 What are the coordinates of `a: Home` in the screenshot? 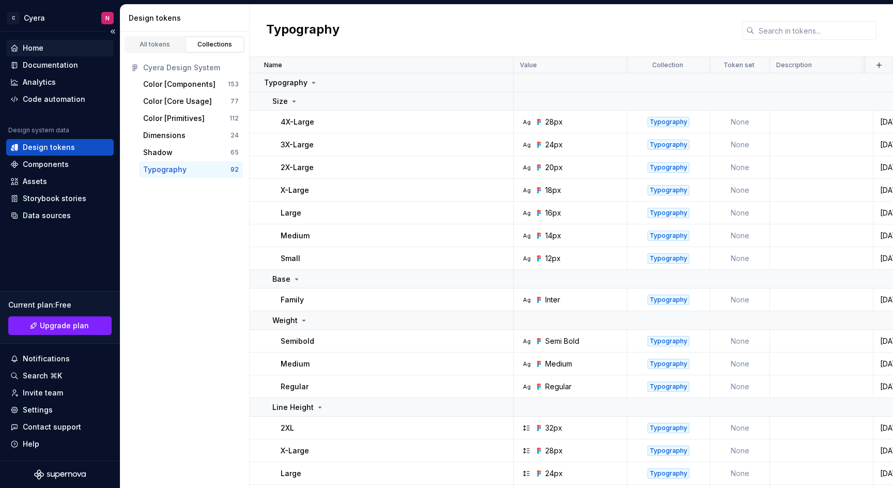 It's located at (60, 48).